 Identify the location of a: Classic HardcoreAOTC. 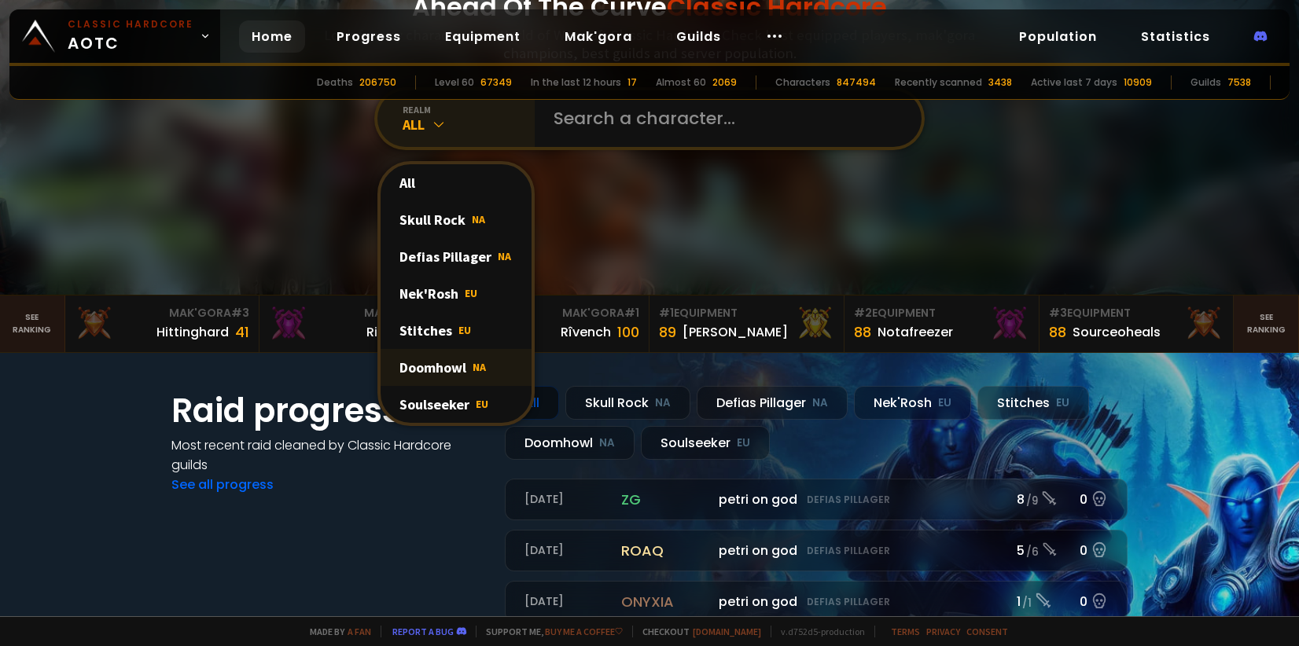
(115, 36).